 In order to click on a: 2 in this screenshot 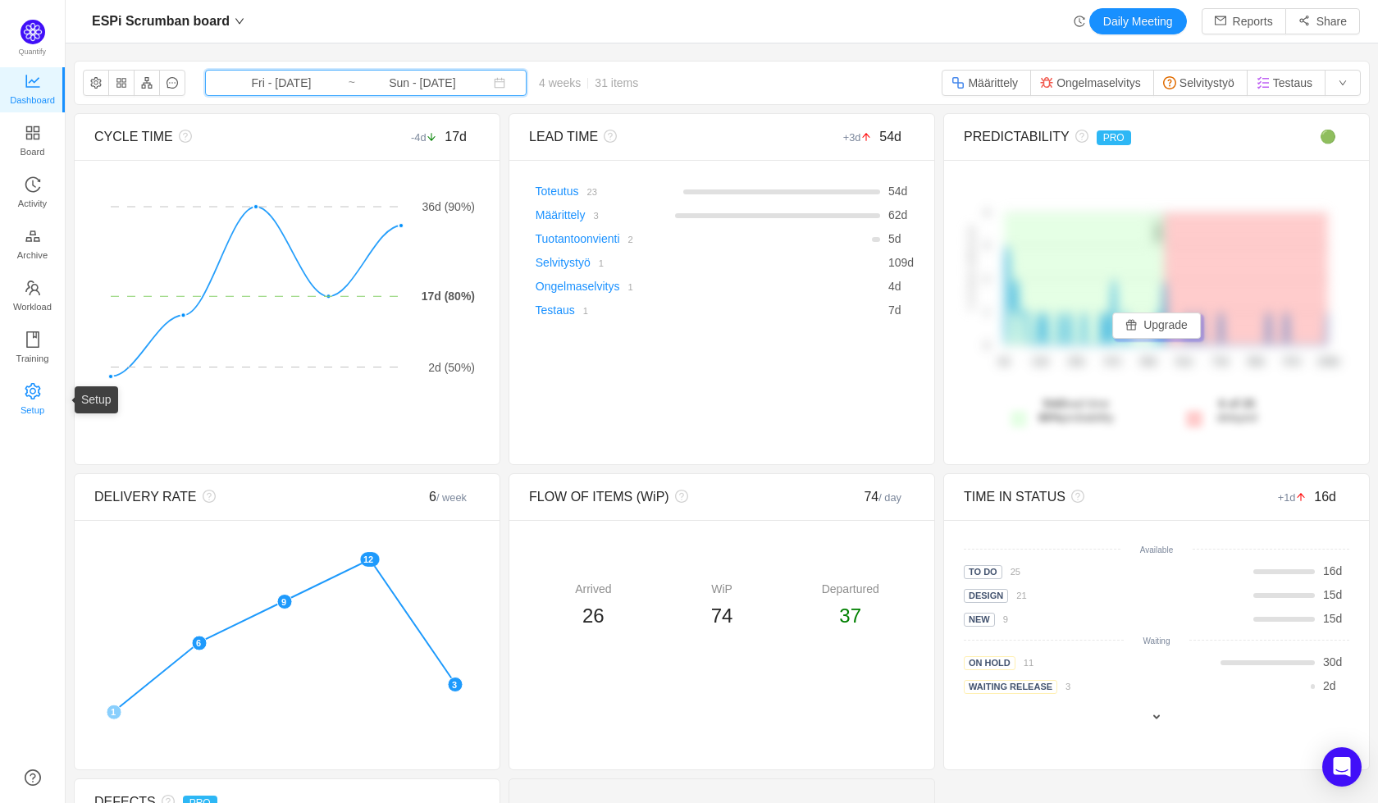, I will do `click(627, 239)`.